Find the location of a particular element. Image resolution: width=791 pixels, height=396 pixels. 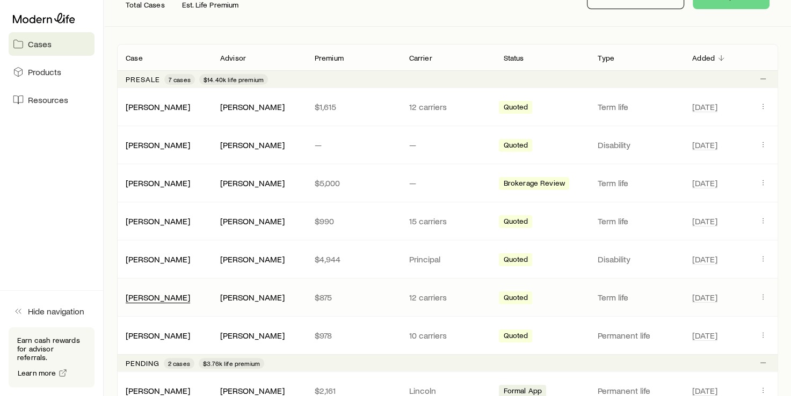

p: Pending is located at coordinates (142, 364).